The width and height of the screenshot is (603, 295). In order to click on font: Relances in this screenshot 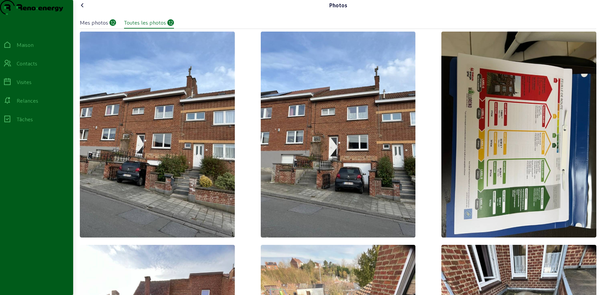, I will do `click(27, 100)`.